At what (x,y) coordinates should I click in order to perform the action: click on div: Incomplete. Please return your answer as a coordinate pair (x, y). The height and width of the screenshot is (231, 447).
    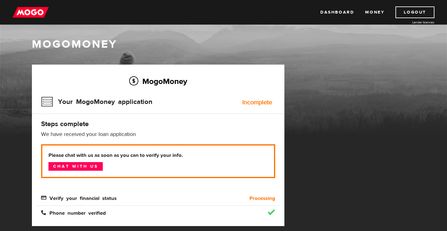
    Looking at the image, I should click on (257, 102).